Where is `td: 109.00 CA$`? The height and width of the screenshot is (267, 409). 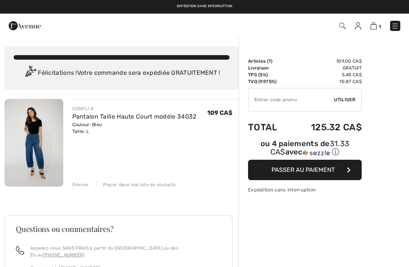 td: 109.00 CA$ is located at coordinates (325, 61).